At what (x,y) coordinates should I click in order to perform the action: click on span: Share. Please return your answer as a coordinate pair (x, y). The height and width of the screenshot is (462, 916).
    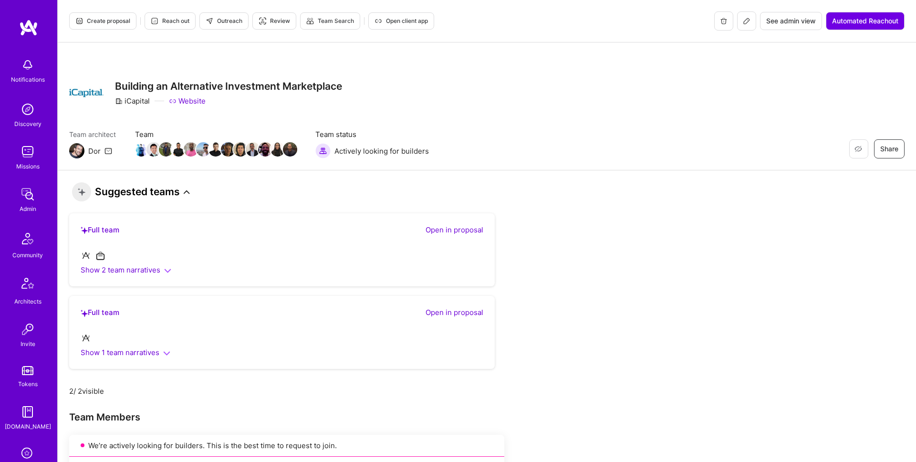
    Looking at the image, I should click on (889, 149).